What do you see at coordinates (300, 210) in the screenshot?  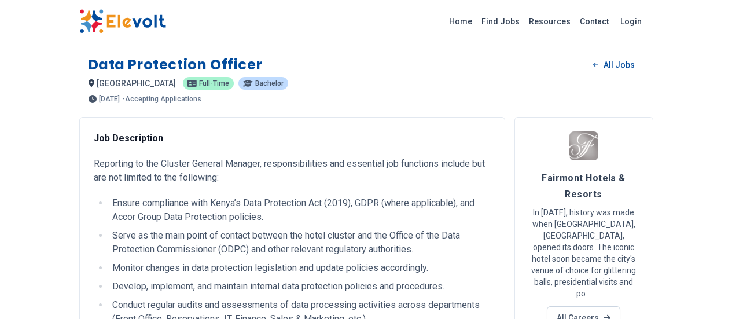 I see `li: Ensure compliance with Kenya’s Data Protection Act (2019), GDPR (where applicable), and Accor Gro...` at bounding box center [300, 210].